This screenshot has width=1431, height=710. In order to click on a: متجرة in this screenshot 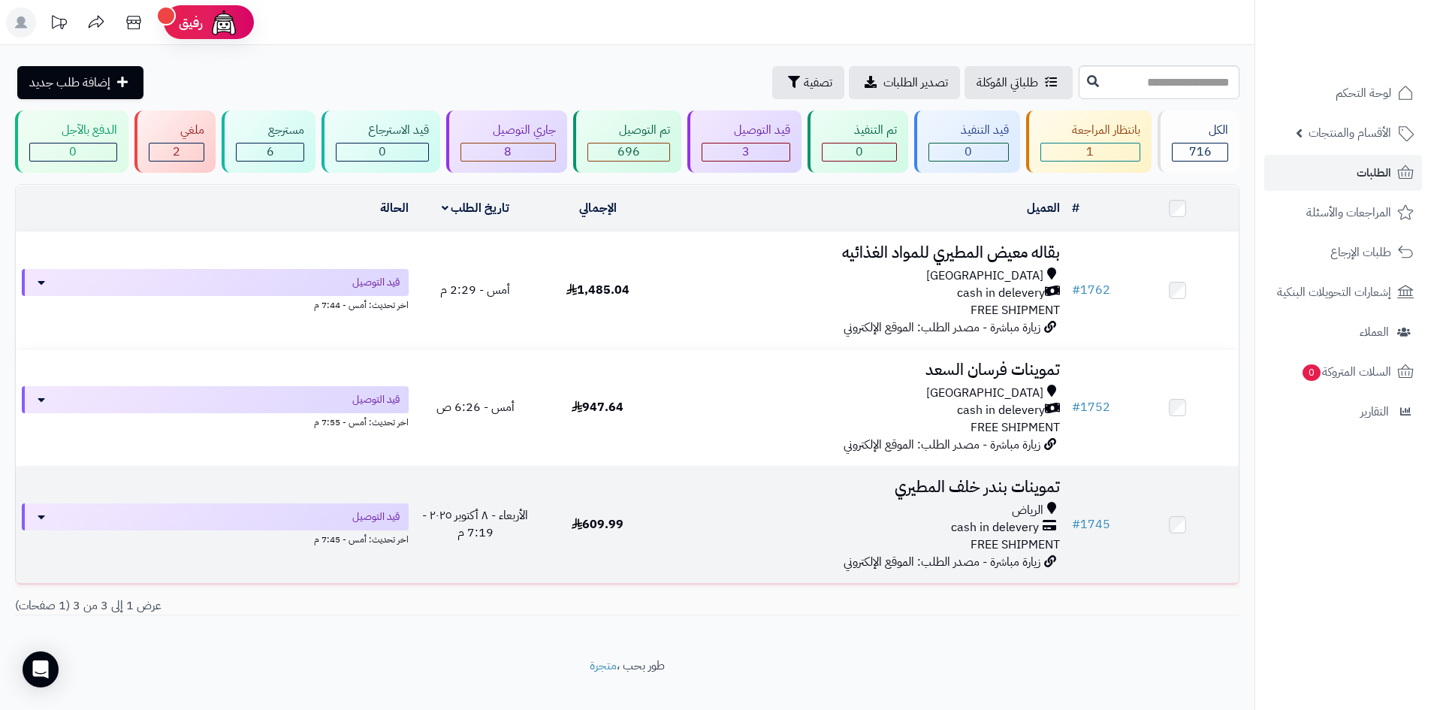, I will do `click(603, 665)`.